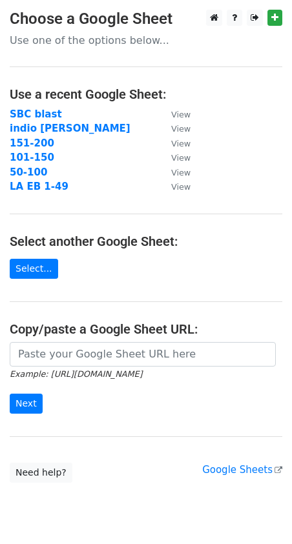 This screenshot has width=292, height=544. What do you see at coordinates (34, 268) in the screenshot?
I see `a: Select...` at bounding box center [34, 268].